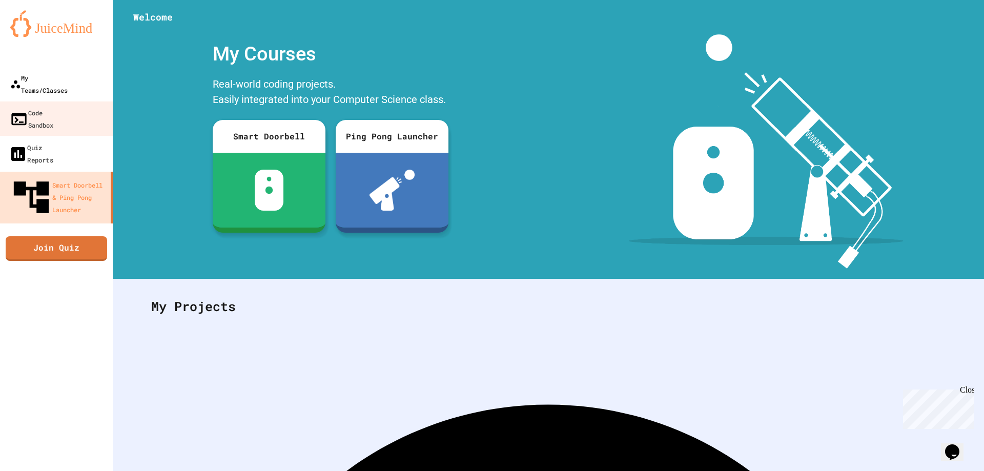 The height and width of the screenshot is (471, 984). I want to click on div: My Courses, so click(331, 54).